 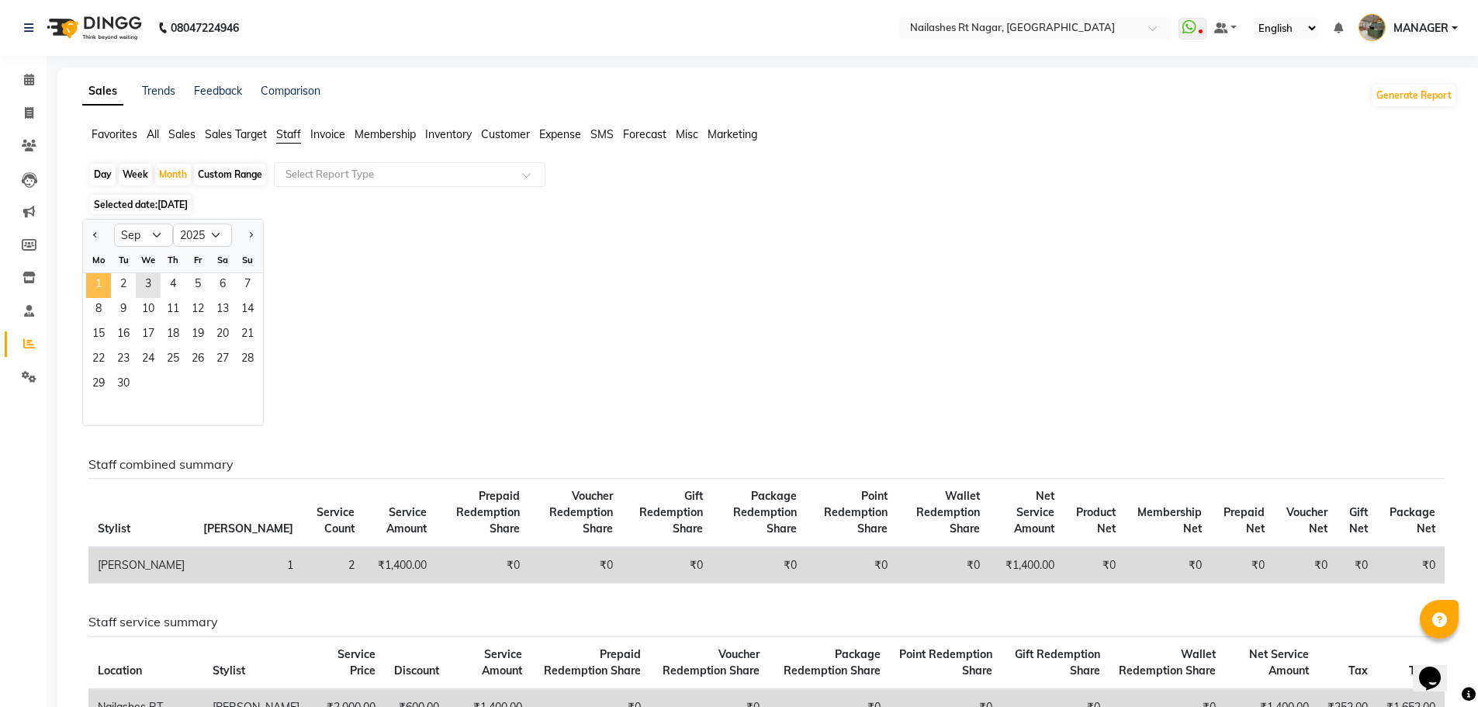 What do you see at coordinates (732, 134) in the screenshot?
I see `span: Marketing` at bounding box center [732, 134].